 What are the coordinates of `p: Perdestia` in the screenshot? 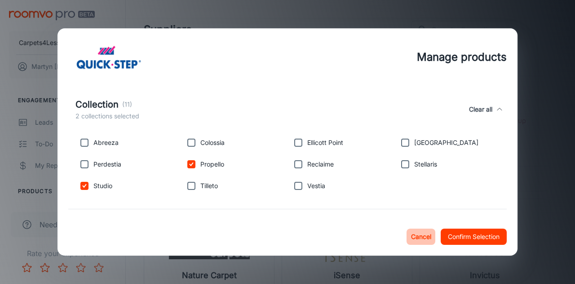 It's located at (107, 164).